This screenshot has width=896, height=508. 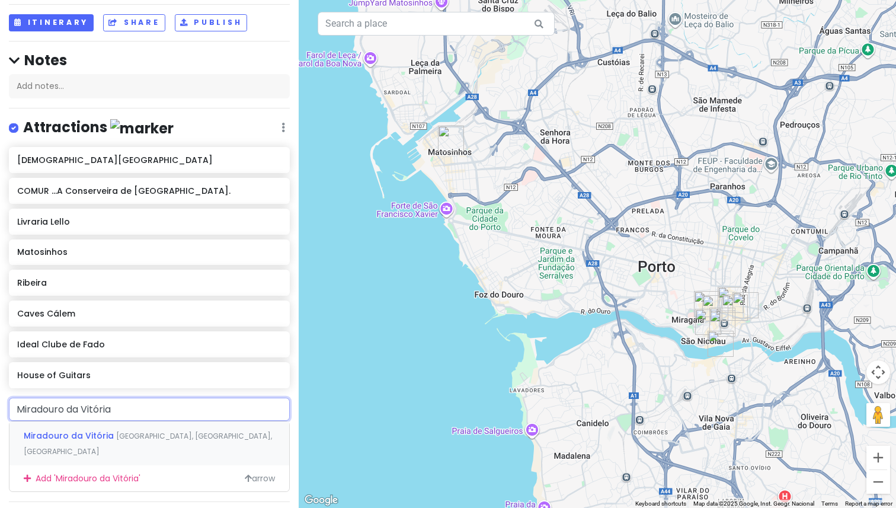 What do you see at coordinates (321, 500) in the screenshot?
I see `img: Google` at bounding box center [321, 500].